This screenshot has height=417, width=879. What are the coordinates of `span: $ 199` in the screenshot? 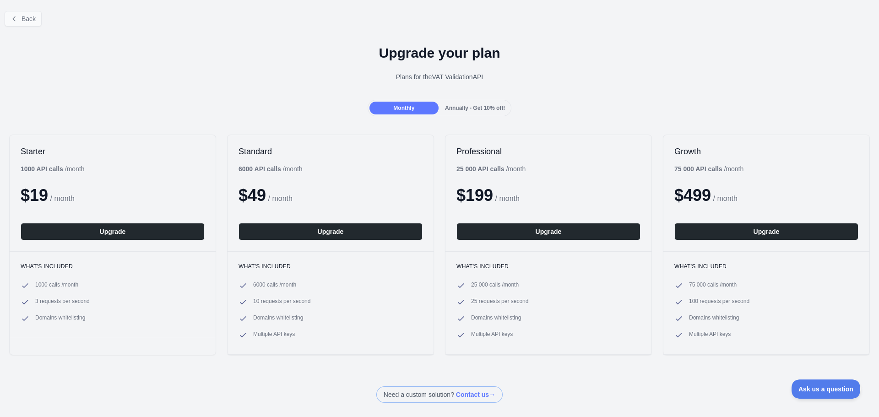 It's located at (474, 195).